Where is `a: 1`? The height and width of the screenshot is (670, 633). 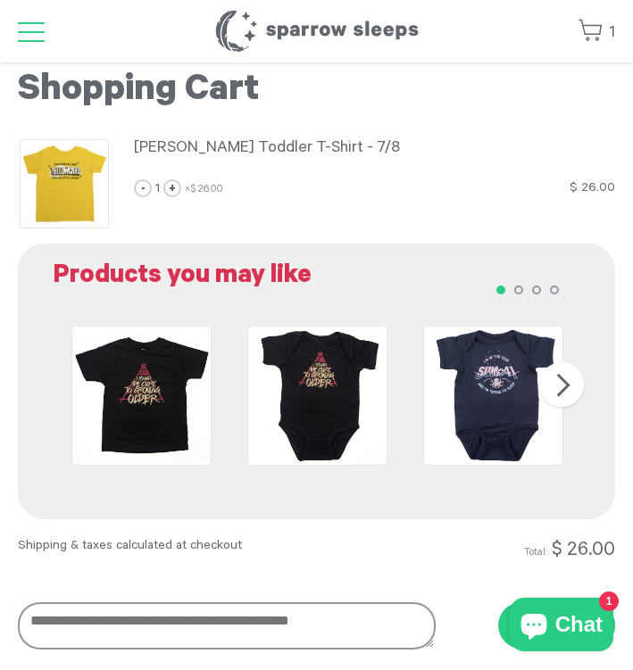
a: 1 is located at coordinates (596, 32).